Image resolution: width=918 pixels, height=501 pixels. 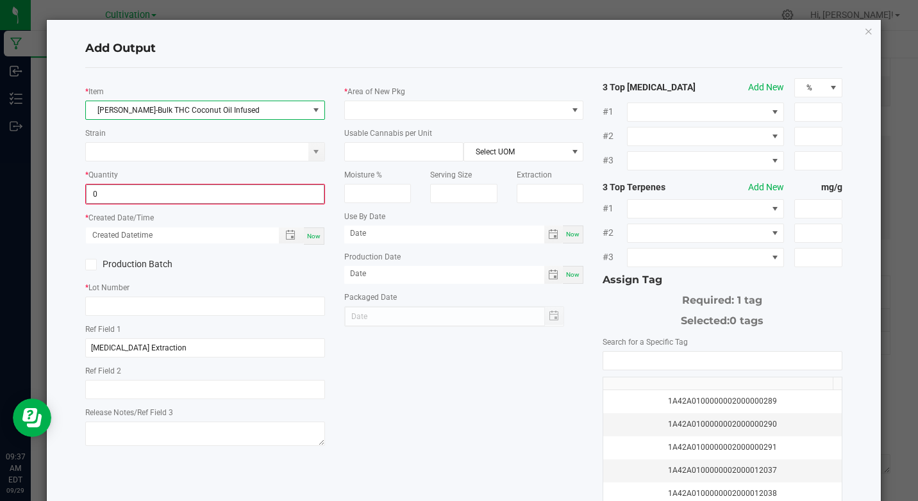 I want to click on label: Item, so click(x=96, y=92).